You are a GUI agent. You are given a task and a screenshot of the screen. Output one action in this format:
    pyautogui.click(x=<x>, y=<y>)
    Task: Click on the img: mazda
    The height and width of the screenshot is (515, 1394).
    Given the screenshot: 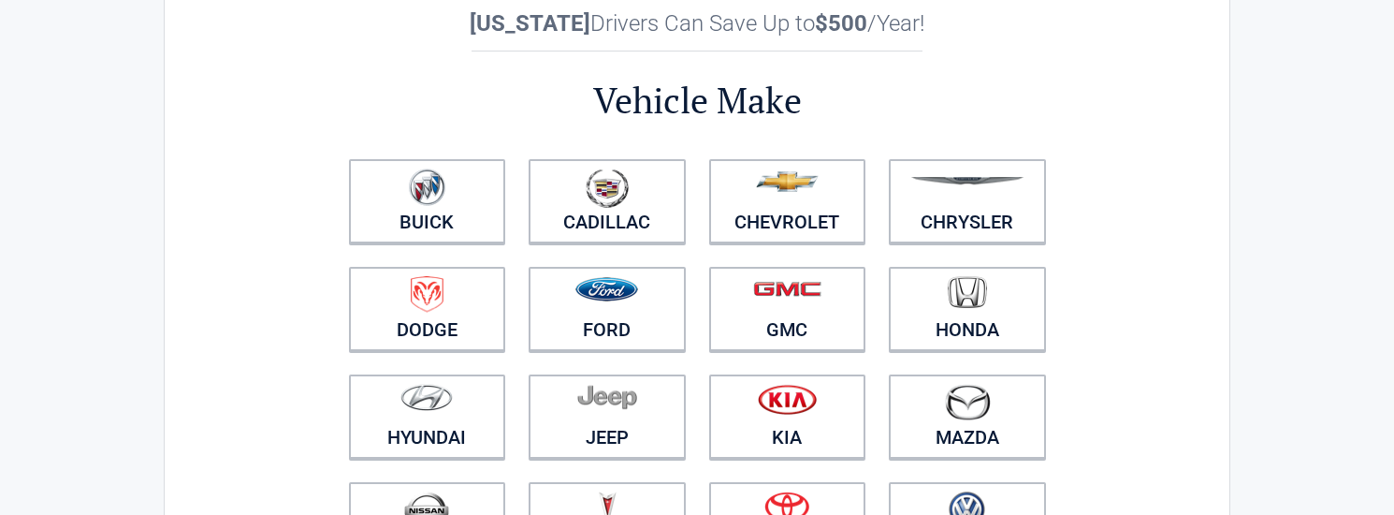 What is the action you would take?
    pyautogui.click(x=967, y=401)
    